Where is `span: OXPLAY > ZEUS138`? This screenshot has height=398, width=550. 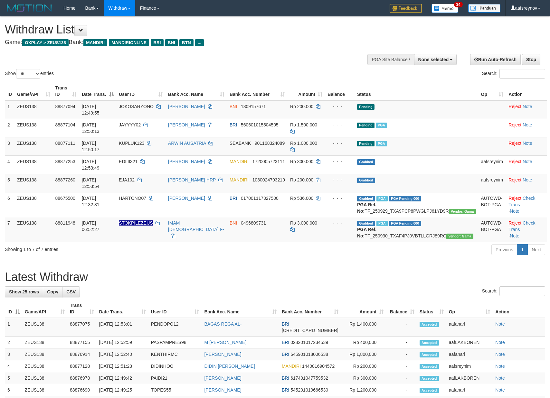
span: OXPLAY > ZEUS138 is located at coordinates (45, 43).